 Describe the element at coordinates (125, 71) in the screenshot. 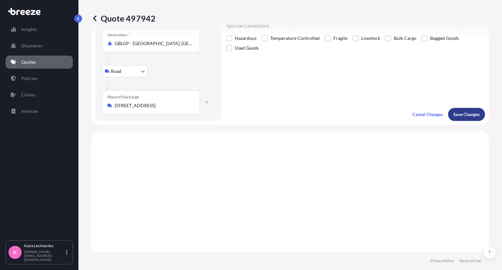

I see `button: Select transport` at that location.